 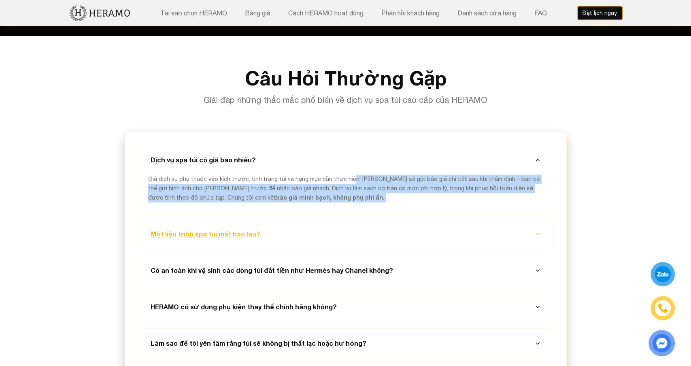 What do you see at coordinates (410, 13) in the screenshot?
I see `button: Phản hồi khách hàng` at bounding box center [410, 13].